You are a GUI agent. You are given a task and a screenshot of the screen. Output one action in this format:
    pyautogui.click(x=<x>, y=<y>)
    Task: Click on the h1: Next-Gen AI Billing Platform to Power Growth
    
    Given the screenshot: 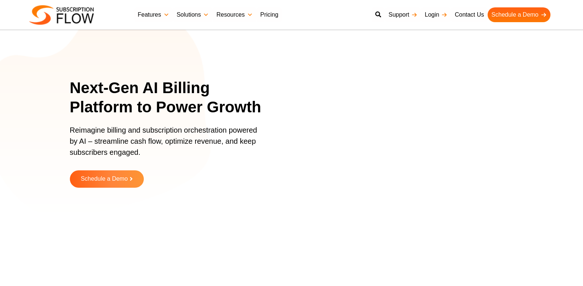 What is the action you would take?
    pyautogui.click(x=170, y=98)
    